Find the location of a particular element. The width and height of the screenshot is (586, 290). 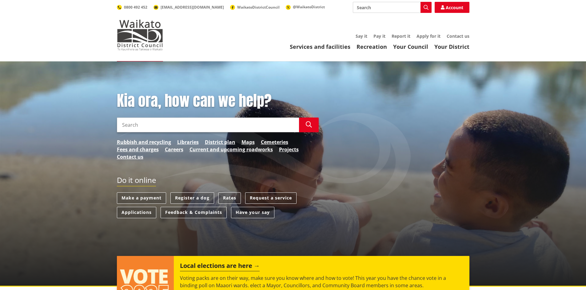

a: Recreation is located at coordinates (371, 47).